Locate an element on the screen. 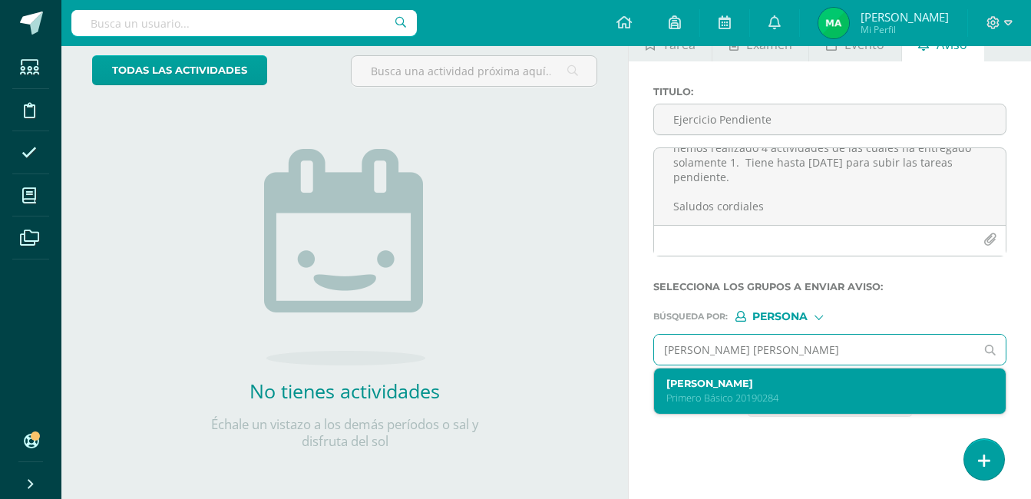 The image size is (1031, 499). img: no_activities.png is located at coordinates (345, 257).